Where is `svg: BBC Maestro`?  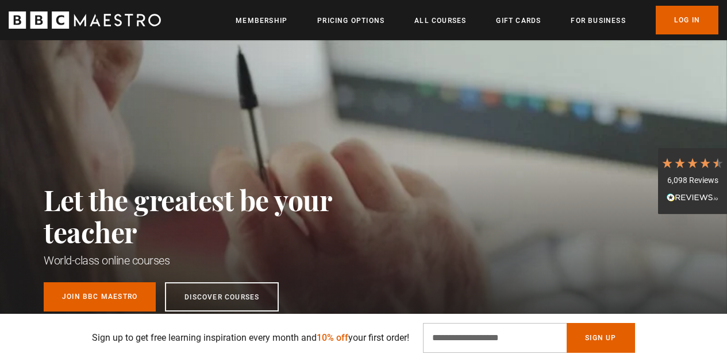
svg: BBC Maestro is located at coordinates (84, 20).